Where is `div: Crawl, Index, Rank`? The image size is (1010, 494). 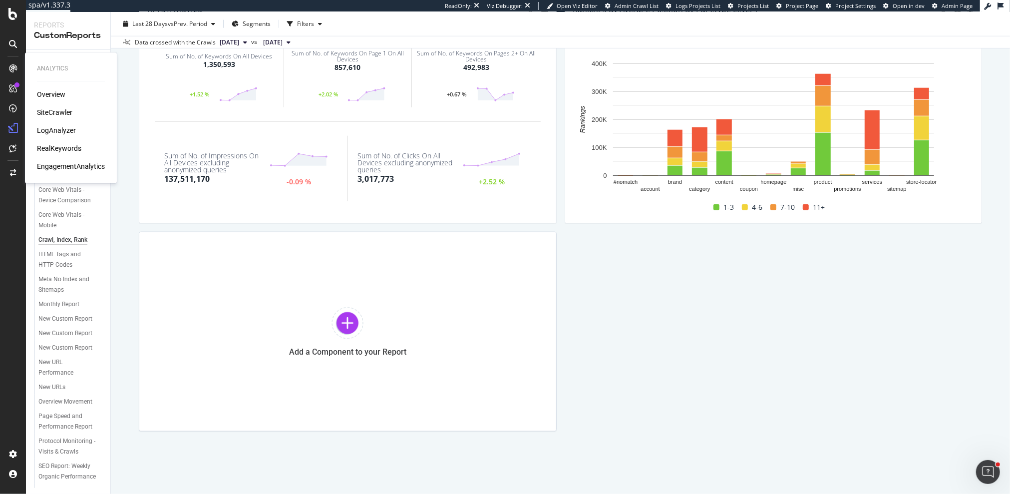
div: Crawl, Index, Rank is located at coordinates (63, 240).